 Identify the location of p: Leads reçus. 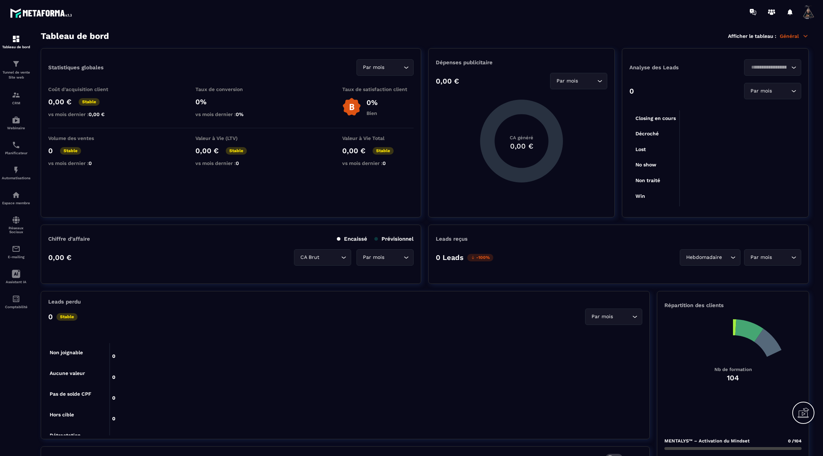
(451, 239).